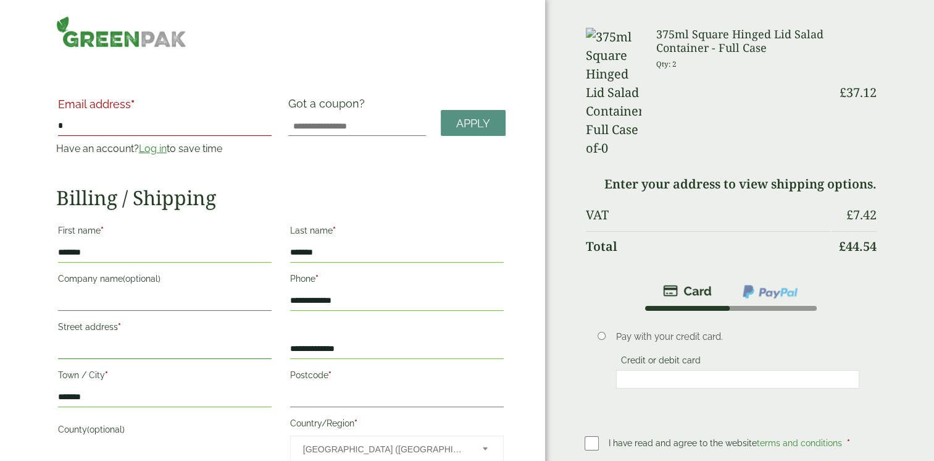 Image resolution: width=934 pixels, height=461 pixels. What do you see at coordinates (281, 198) in the screenshot?
I see `h2: Billing / Shipping` at bounding box center [281, 198].